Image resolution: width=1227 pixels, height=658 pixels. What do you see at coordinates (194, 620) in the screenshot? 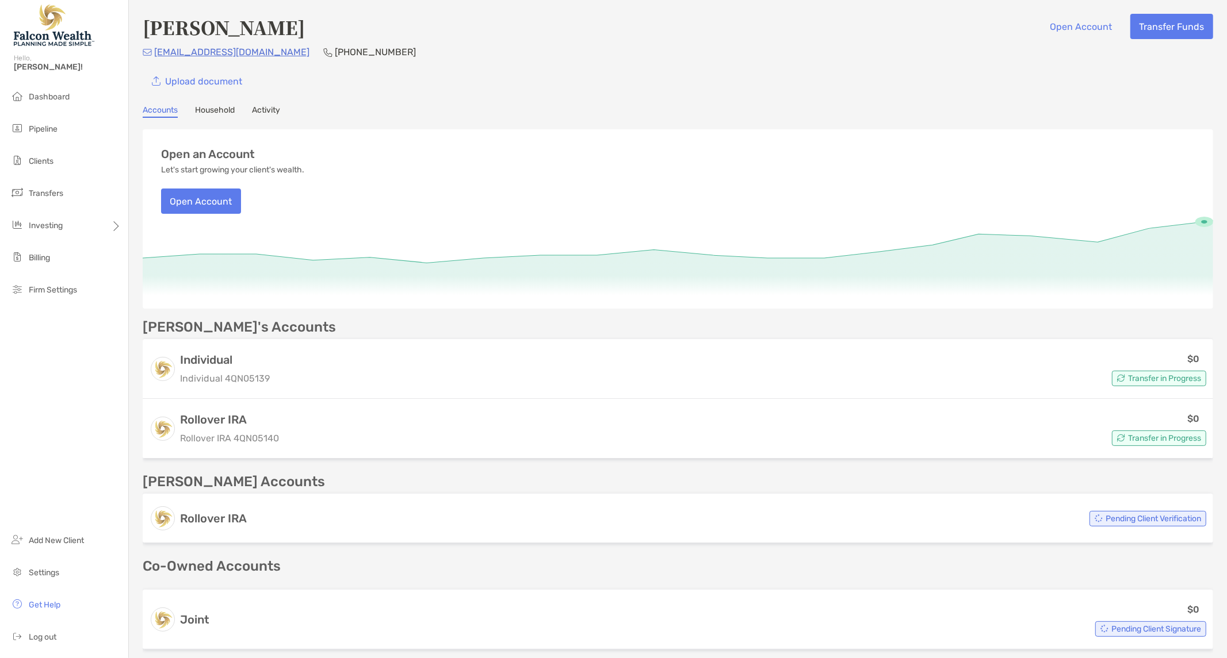
I see `h3: Joint` at bounding box center [194, 620].